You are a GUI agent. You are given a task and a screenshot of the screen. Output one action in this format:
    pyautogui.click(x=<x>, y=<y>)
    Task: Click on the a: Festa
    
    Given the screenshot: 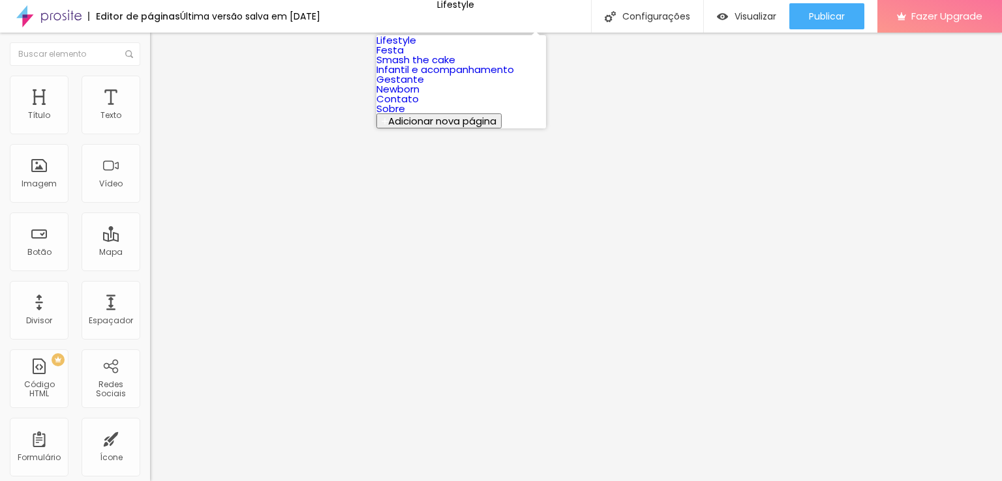 What is the action you would take?
    pyautogui.click(x=390, y=50)
    